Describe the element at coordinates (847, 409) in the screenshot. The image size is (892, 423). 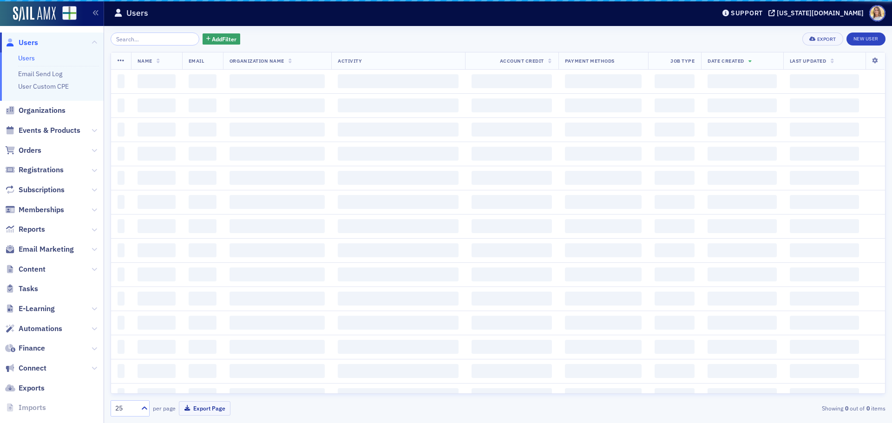
I see `strong: 0` at that location.